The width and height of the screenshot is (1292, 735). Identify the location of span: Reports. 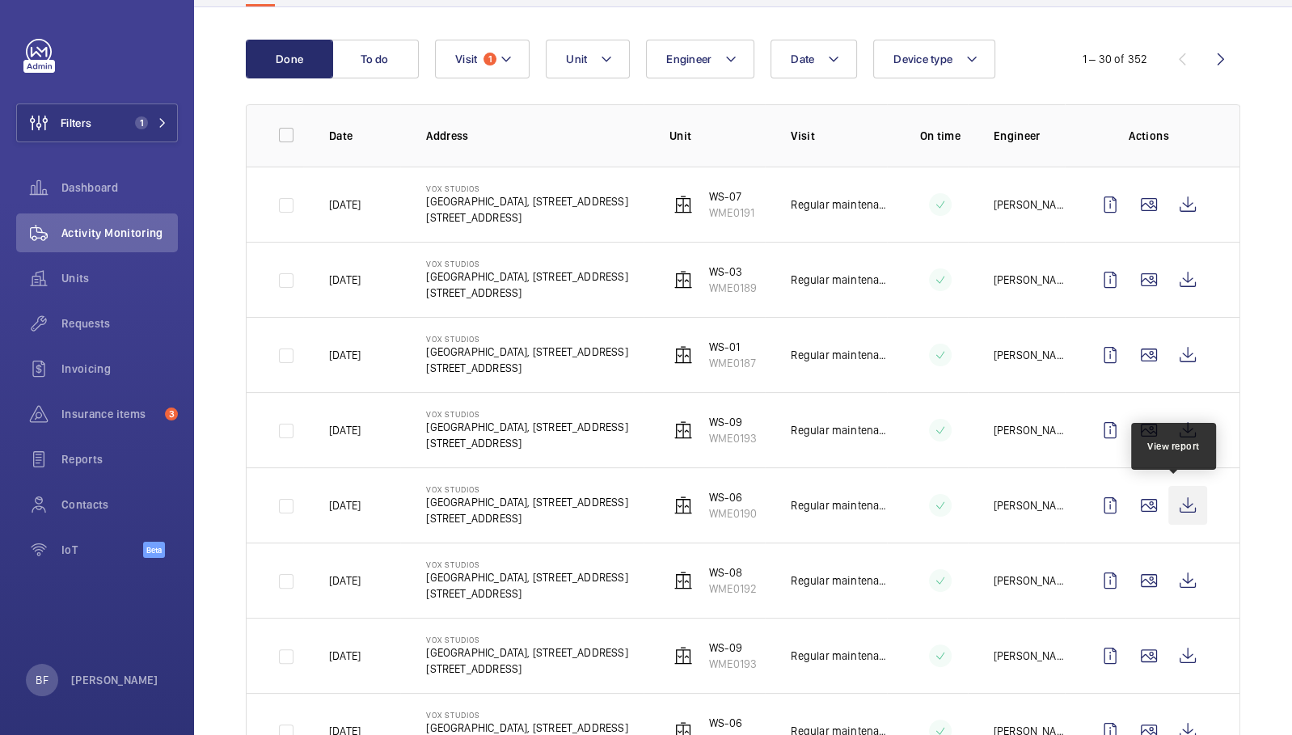
(120, 459).